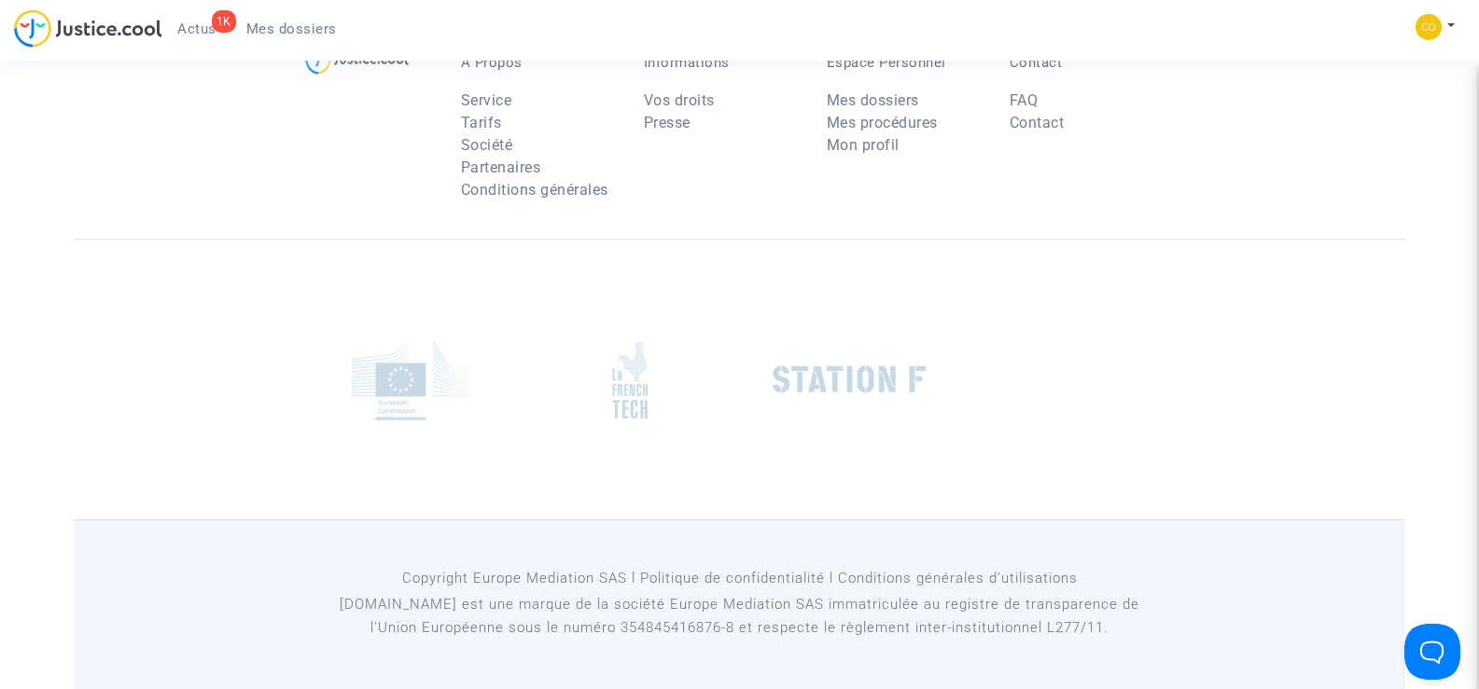  Describe the element at coordinates (410, 380) in the screenshot. I see `img: europe_commision.png` at that location.